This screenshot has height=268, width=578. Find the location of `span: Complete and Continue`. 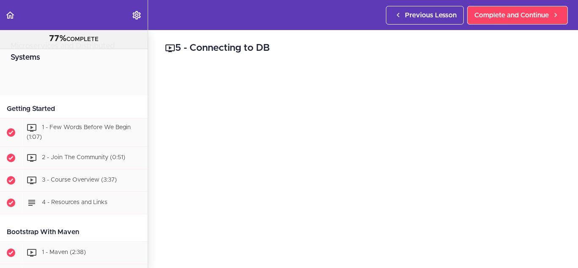

span: Complete and Continue is located at coordinates (511, 15).